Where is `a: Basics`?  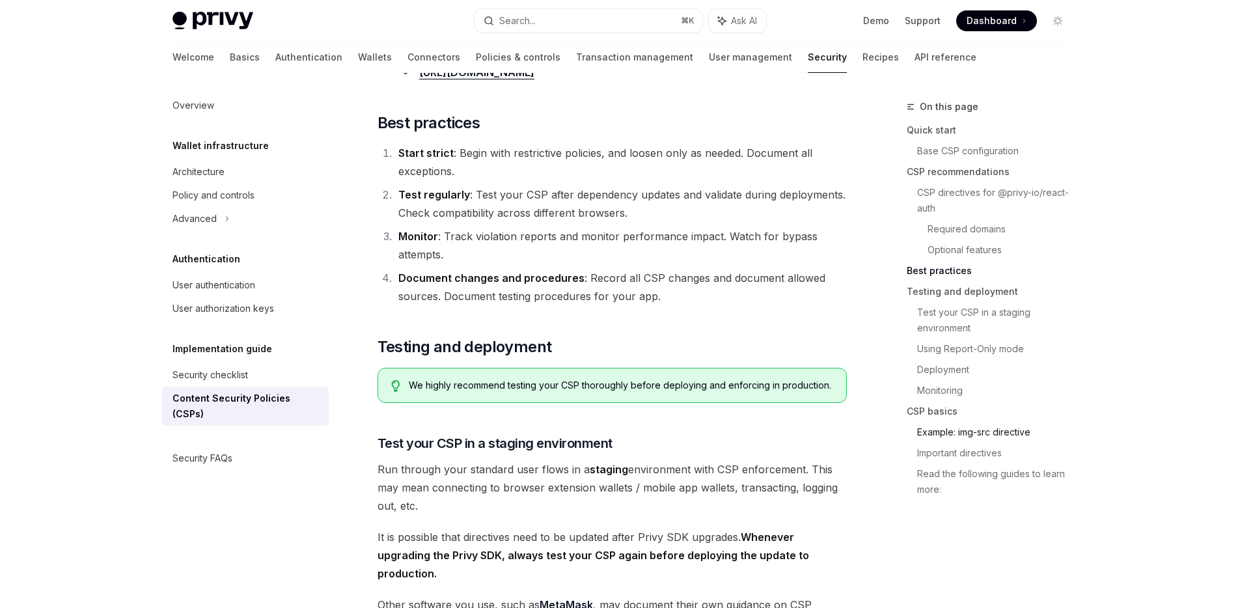
a: Basics is located at coordinates (245, 57).